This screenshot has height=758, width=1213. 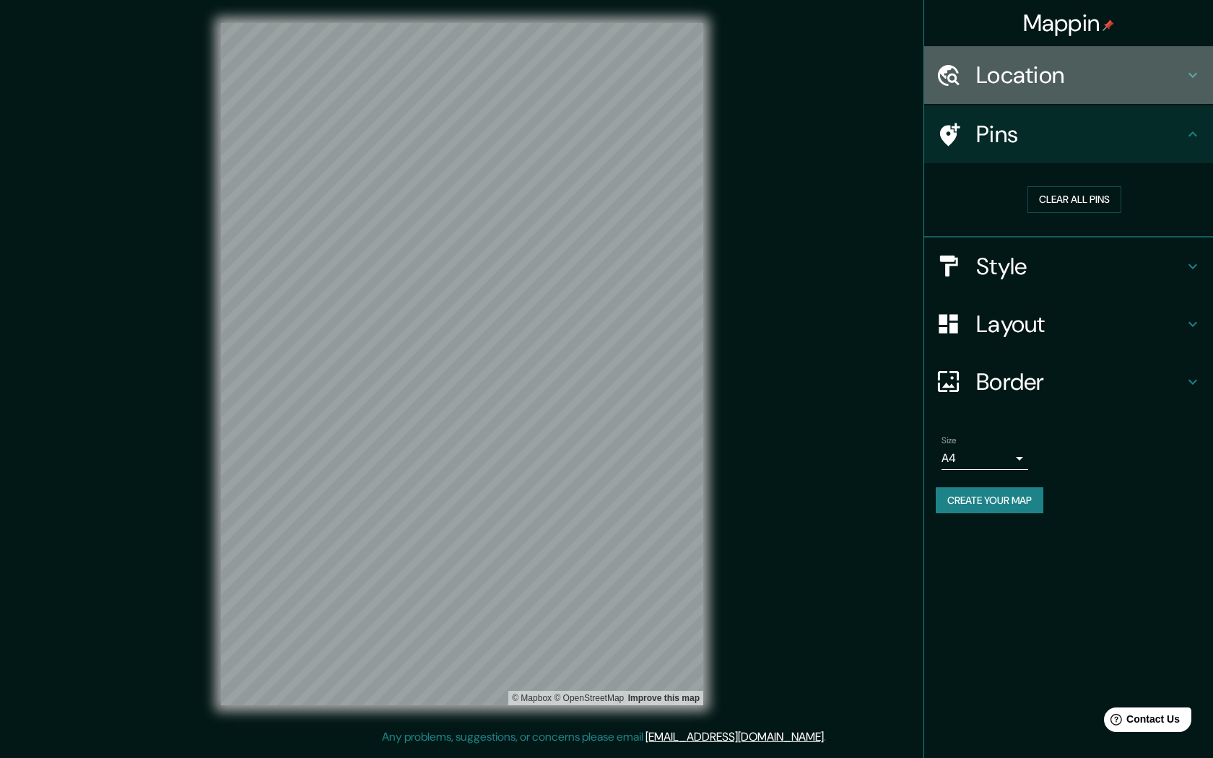 I want to click on h4: Mappin, so click(x=1069, y=23).